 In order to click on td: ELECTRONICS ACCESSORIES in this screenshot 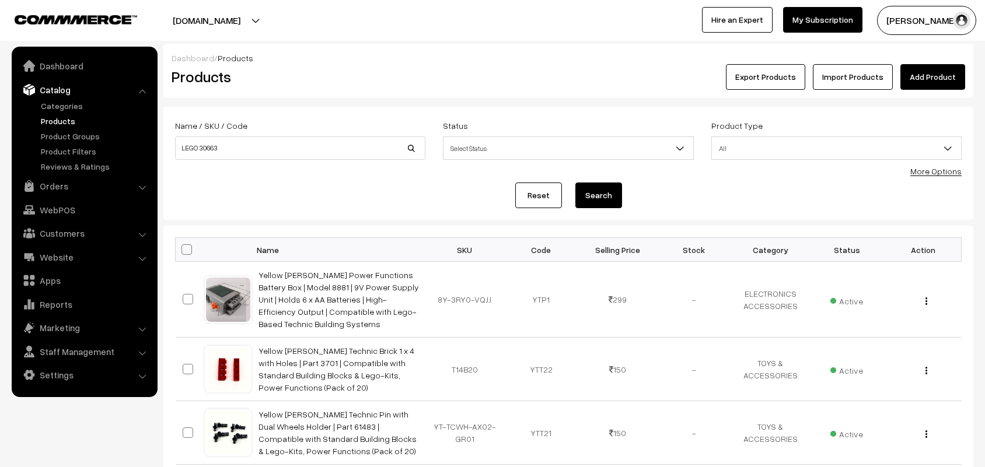, I will do `click(770, 300)`.